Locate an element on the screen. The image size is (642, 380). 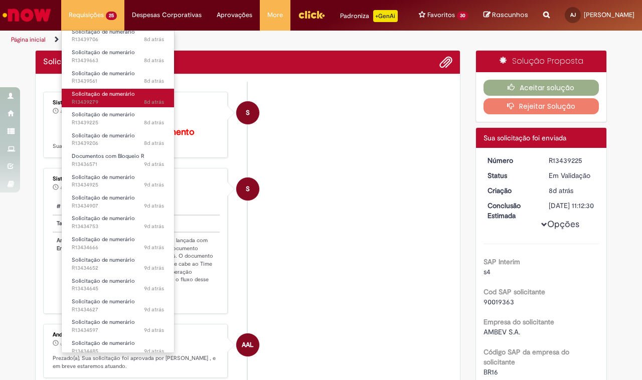
a: Aberto R13434753 : Solicitação de numerário is located at coordinates (118, 222).